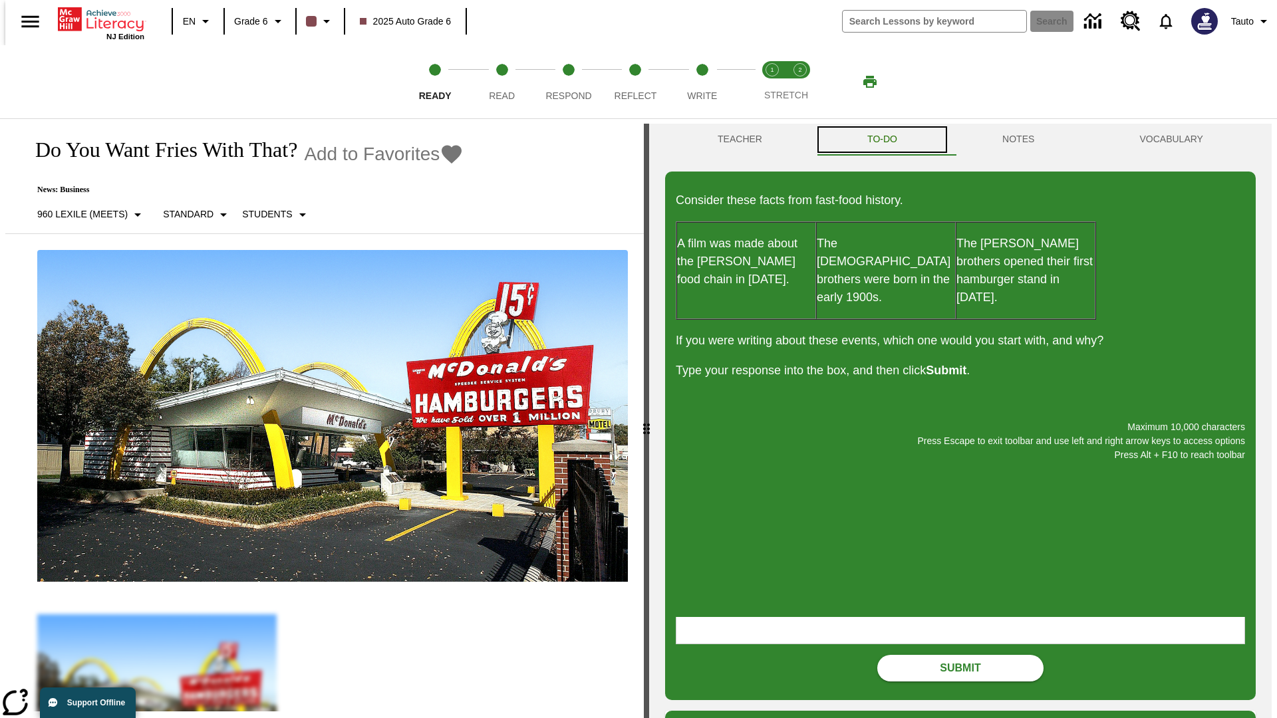 The image size is (1277, 718). Describe the element at coordinates (568, 82) in the screenshot. I see `button: Respond step 3 of 5` at that location.